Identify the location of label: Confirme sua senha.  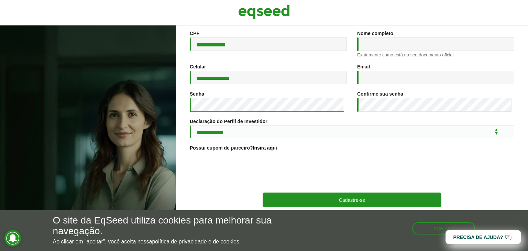
(380, 94).